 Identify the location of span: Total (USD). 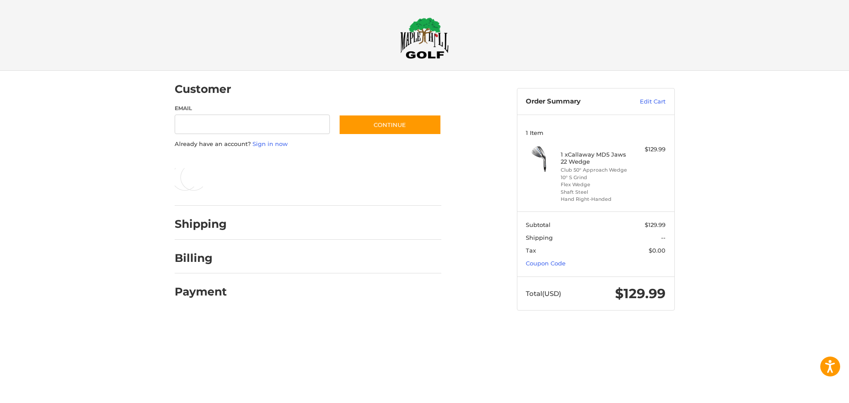
(544, 293).